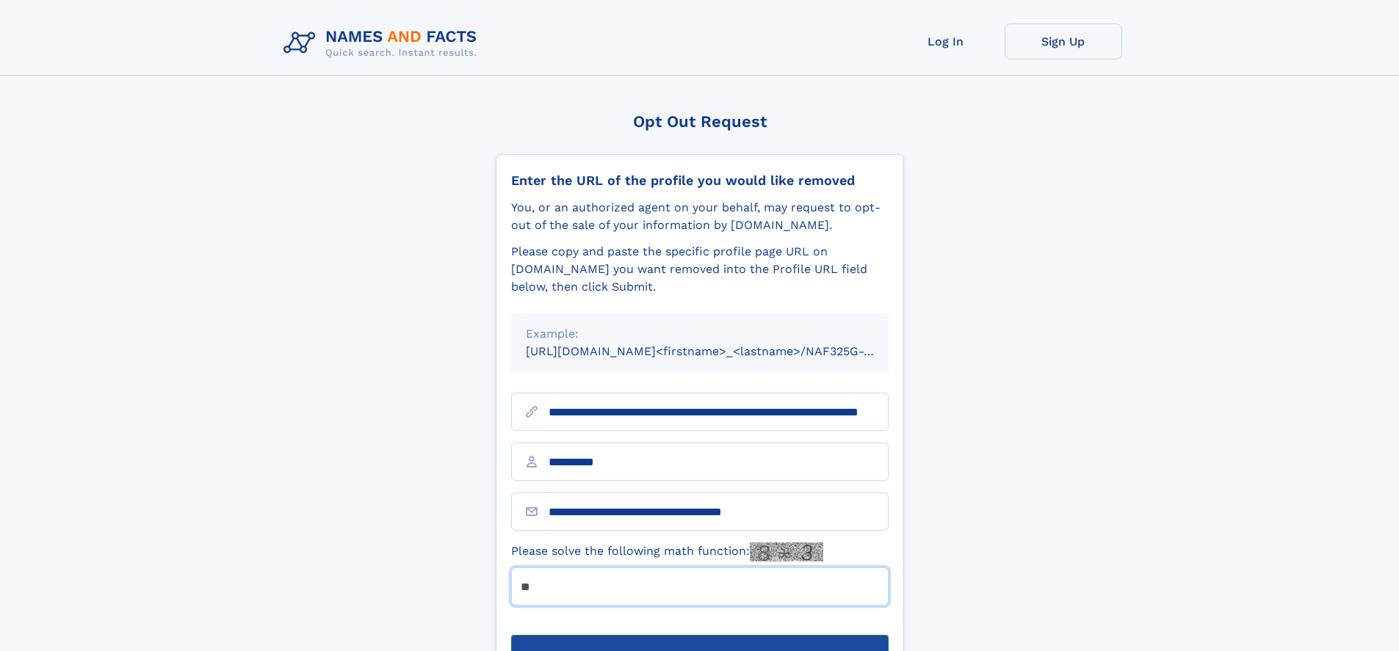 The image size is (1399, 651). I want to click on div: Example:, so click(700, 334).